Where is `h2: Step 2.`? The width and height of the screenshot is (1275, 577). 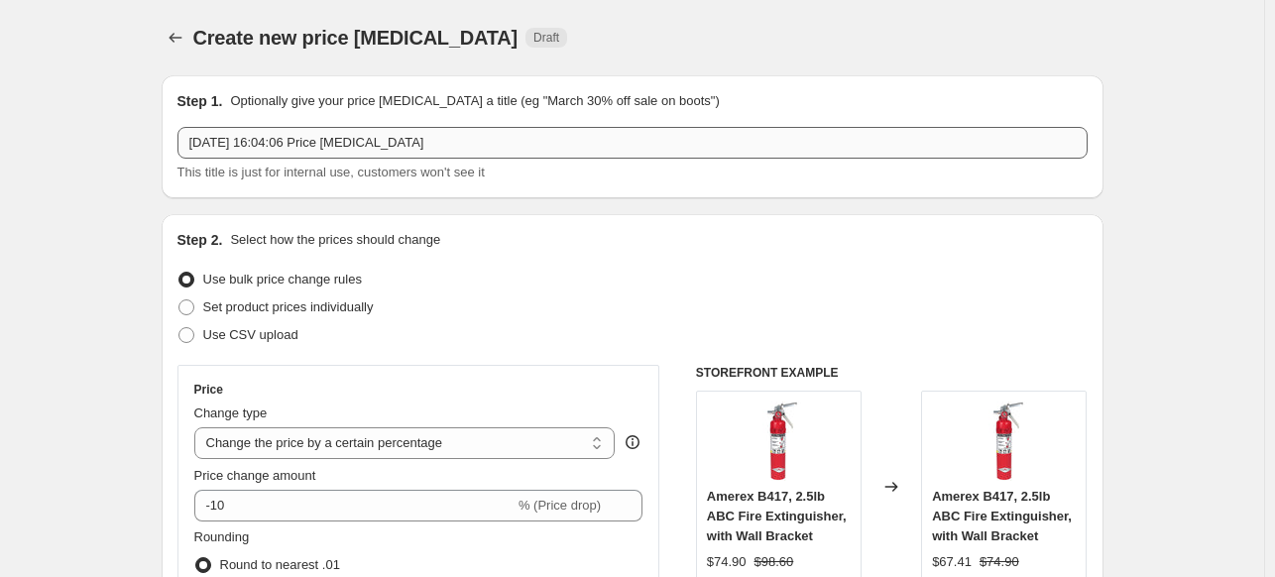 h2: Step 2. is located at coordinates (200, 240).